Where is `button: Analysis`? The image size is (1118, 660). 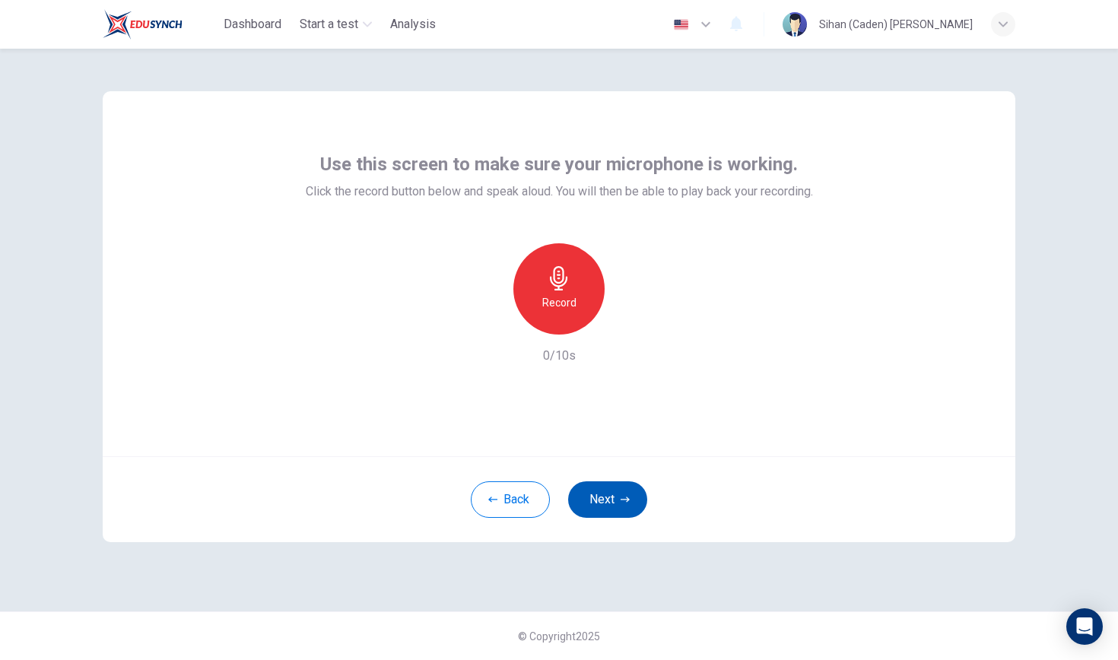
button: Analysis is located at coordinates (413, 24).